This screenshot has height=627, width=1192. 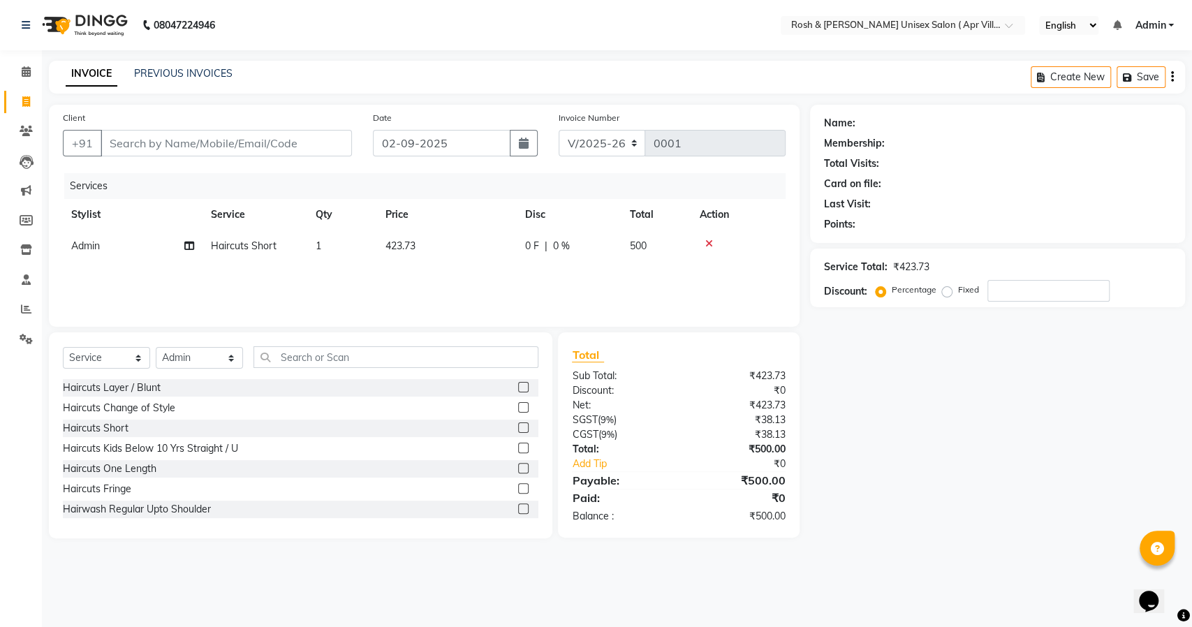 What do you see at coordinates (839, 123) in the screenshot?
I see `div: Name:` at bounding box center [839, 123].